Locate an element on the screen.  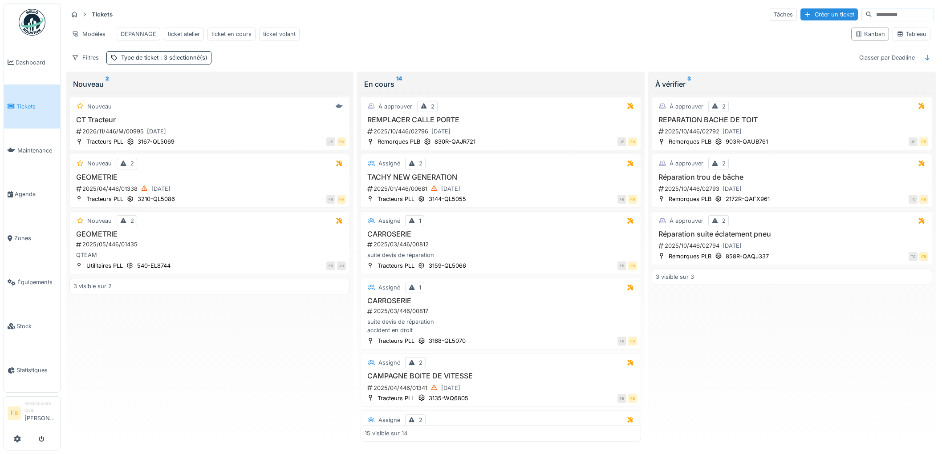
a: Agenda is located at coordinates (32, 195).